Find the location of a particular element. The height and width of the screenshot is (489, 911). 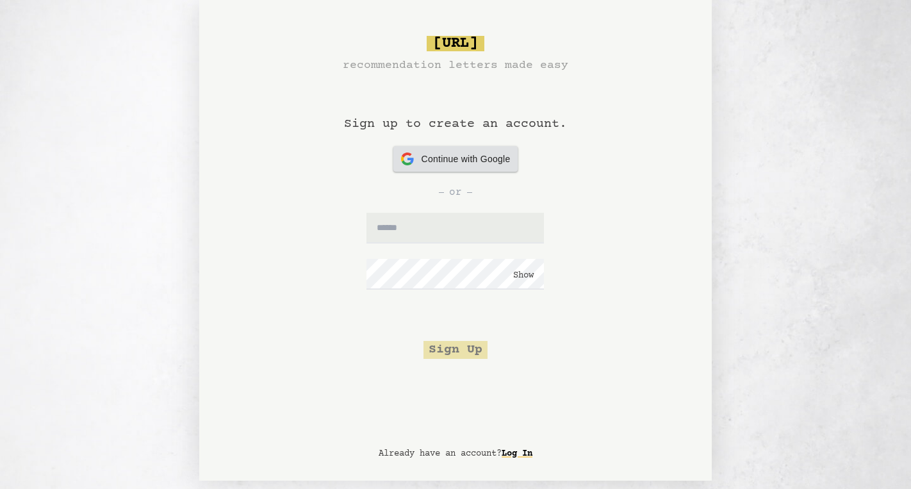

button: Continue with Google is located at coordinates (456, 159).